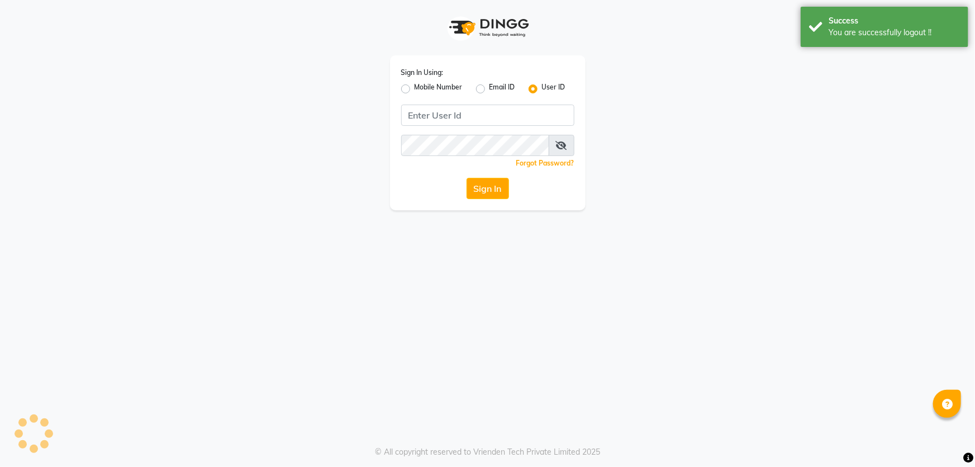 This screenshot has height=467, width=975. Describe the element at coordinates (488, 188) in the screenshot. I see `button: Sign In` at that location.